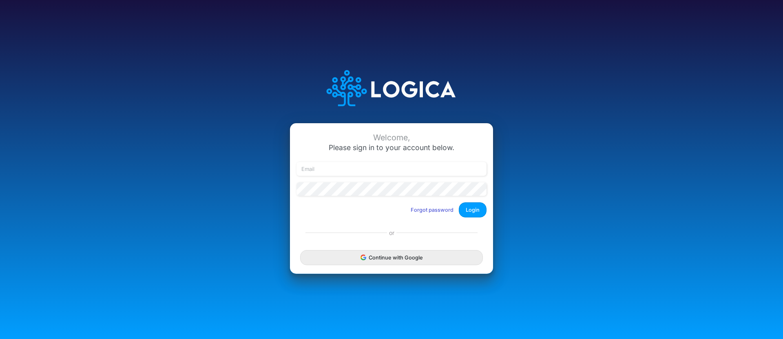 The image size is (783, 339). What do you see at coordinates (391, 257) in the screenshot?
I see `button: Continue with Google` at bounding box center [391, 257].